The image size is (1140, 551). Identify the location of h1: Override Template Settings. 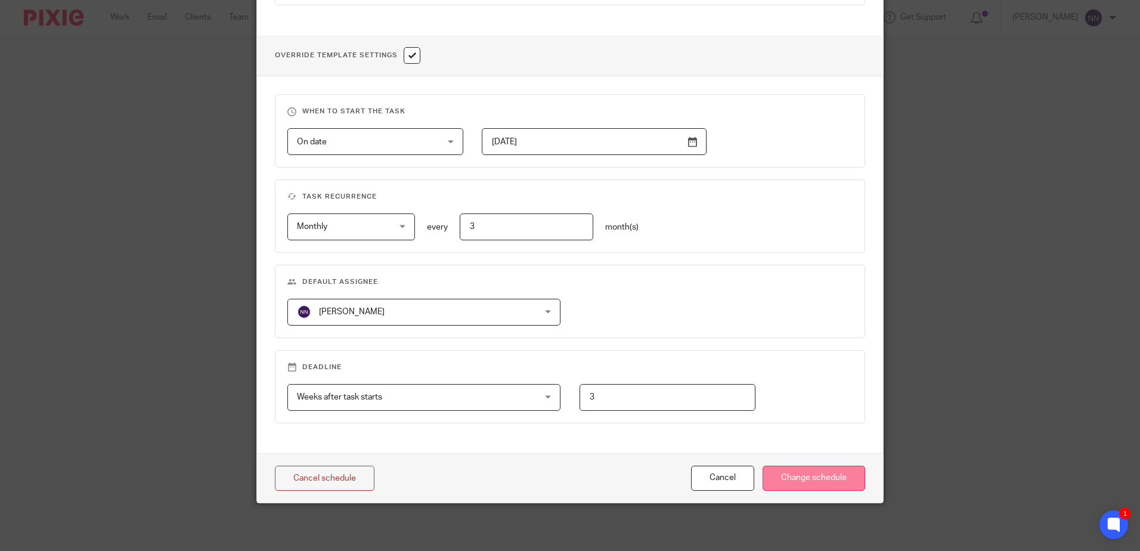
(348, 55).